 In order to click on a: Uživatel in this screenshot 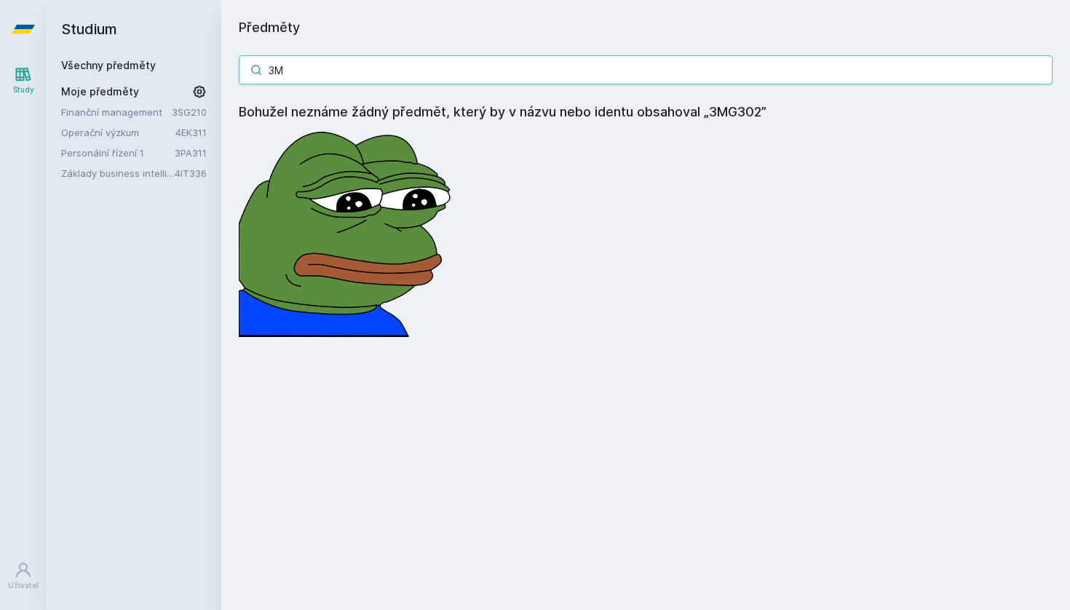, I will do `click(23, 576)`.